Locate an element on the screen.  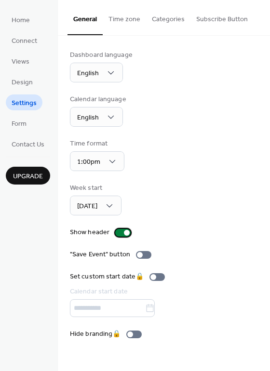
span: 1:00pm is located at coordinates (89, 162).